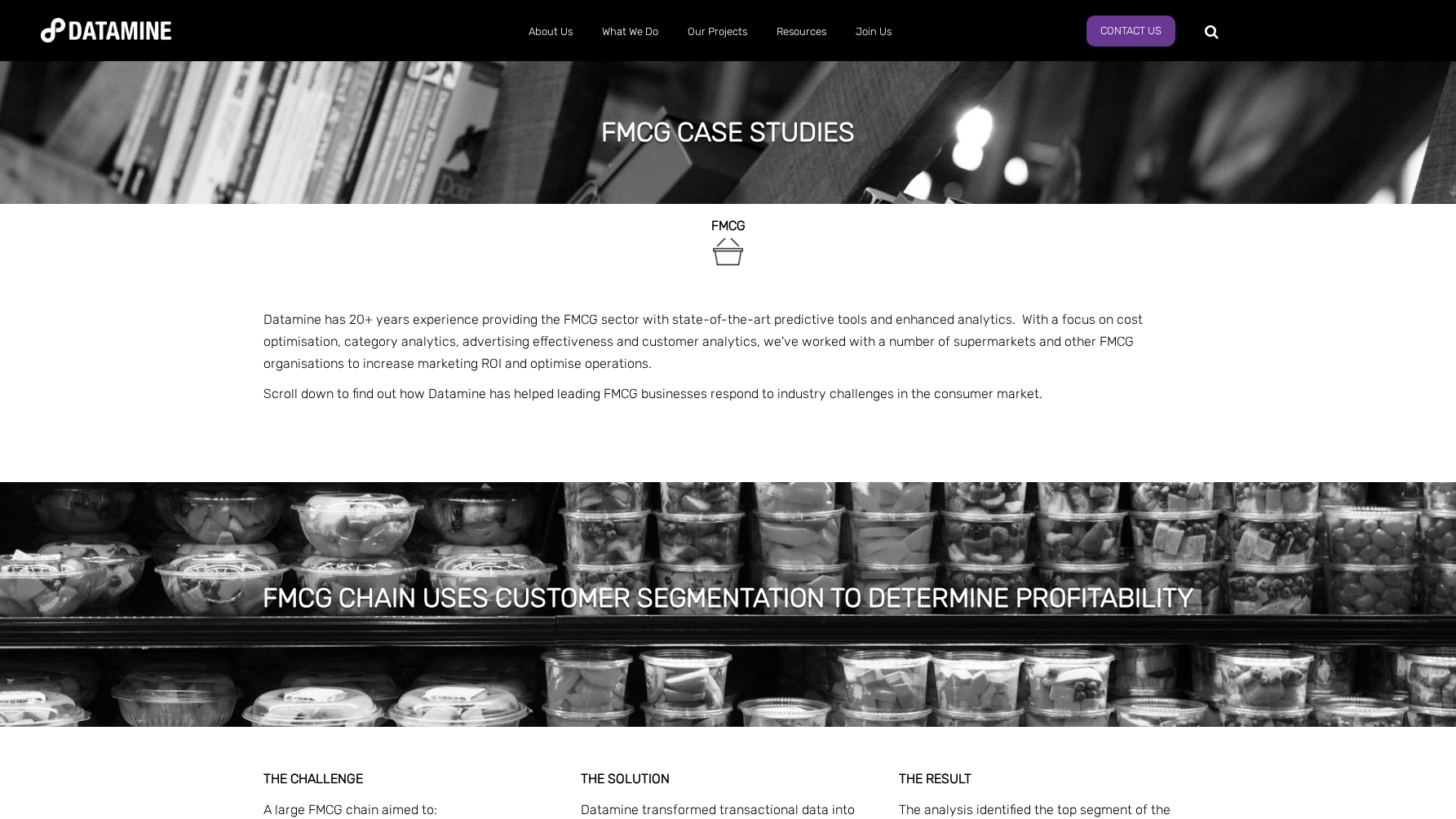 This screenshot has height=819, width=1456. Describe the element at coordinates (728, 251) in the screenshot. I see `img: FMCG-1` at that location.